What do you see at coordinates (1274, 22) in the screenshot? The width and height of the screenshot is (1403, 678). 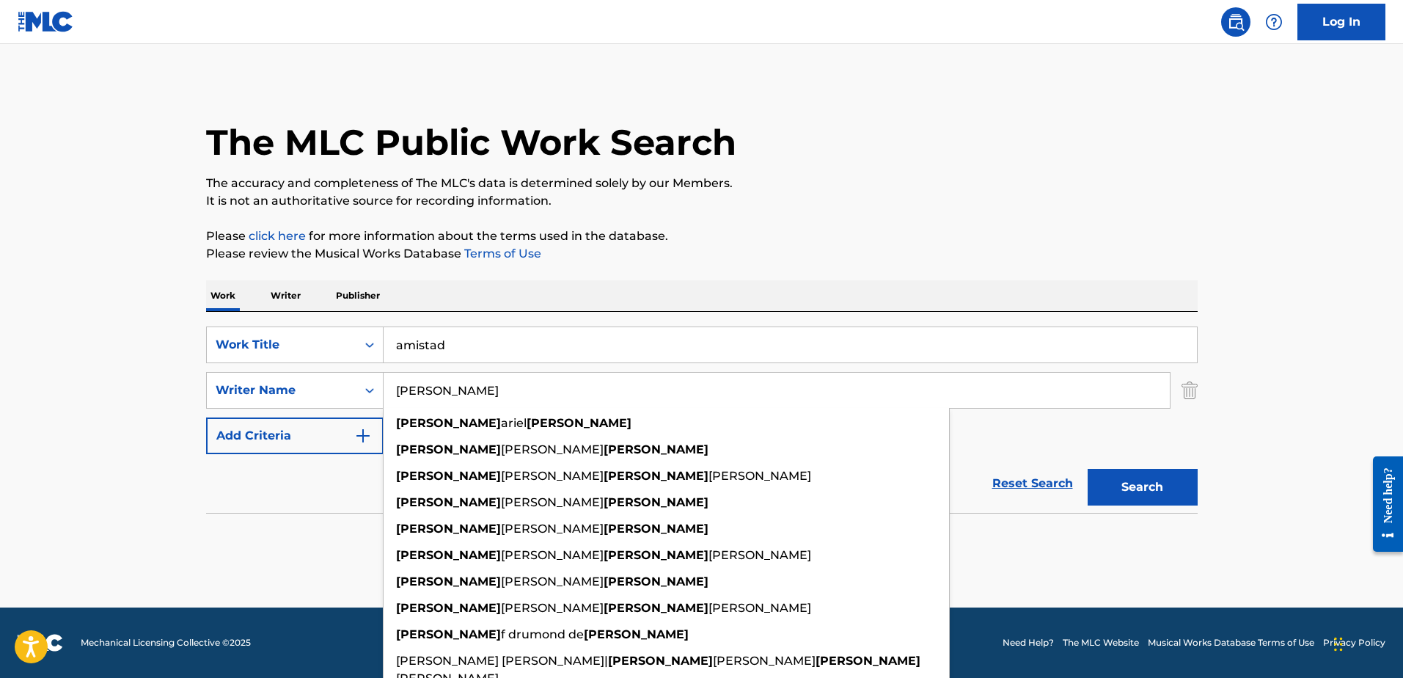 I see `div: Help` at bounding box center [1274, 22].